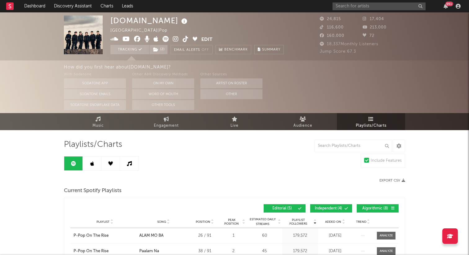  Describe the element at coordinates (373, 19) in the screenshot. I see `span: 17,404` at that location.